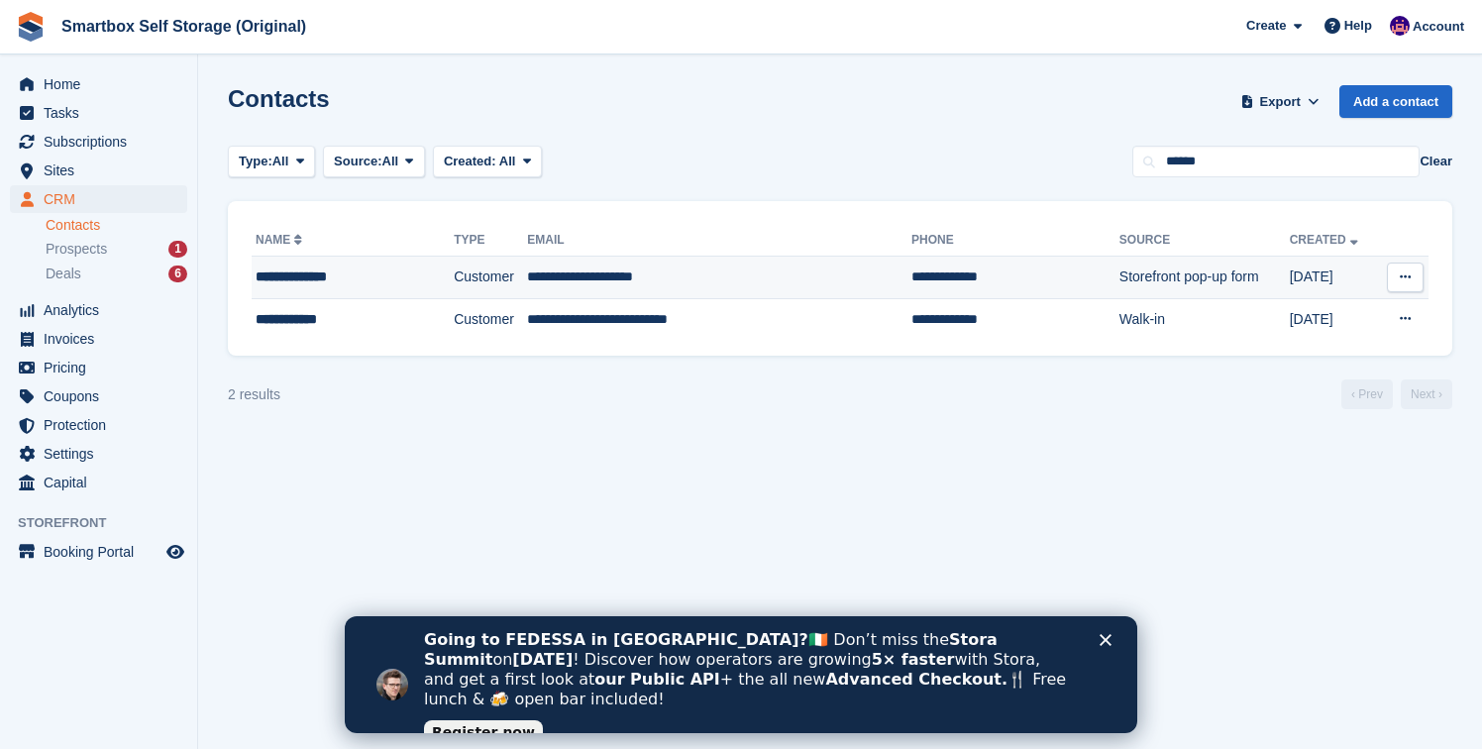 This screenshot has width=1482, height=749. I want to click on a: Previous, so click(1367, 394).